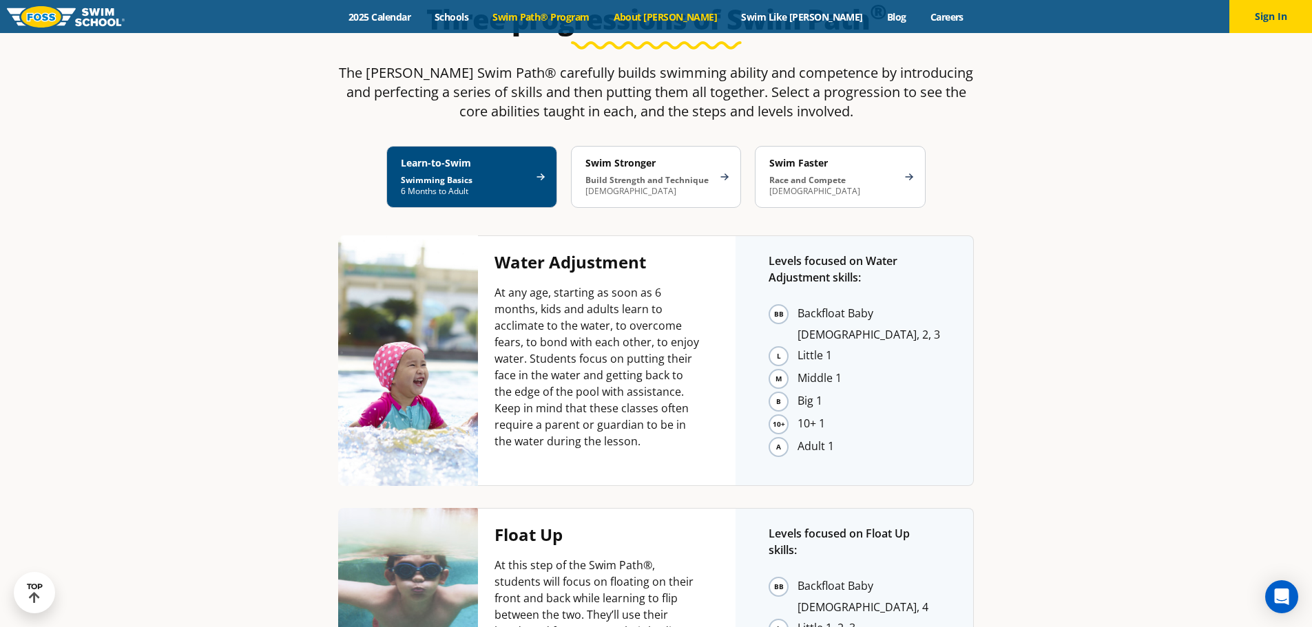 This screenshot has width=1312, height=627. Describe the element at coordinates (437, 180) in the screenshot. I see `strong: Swimming Basics` at that location.